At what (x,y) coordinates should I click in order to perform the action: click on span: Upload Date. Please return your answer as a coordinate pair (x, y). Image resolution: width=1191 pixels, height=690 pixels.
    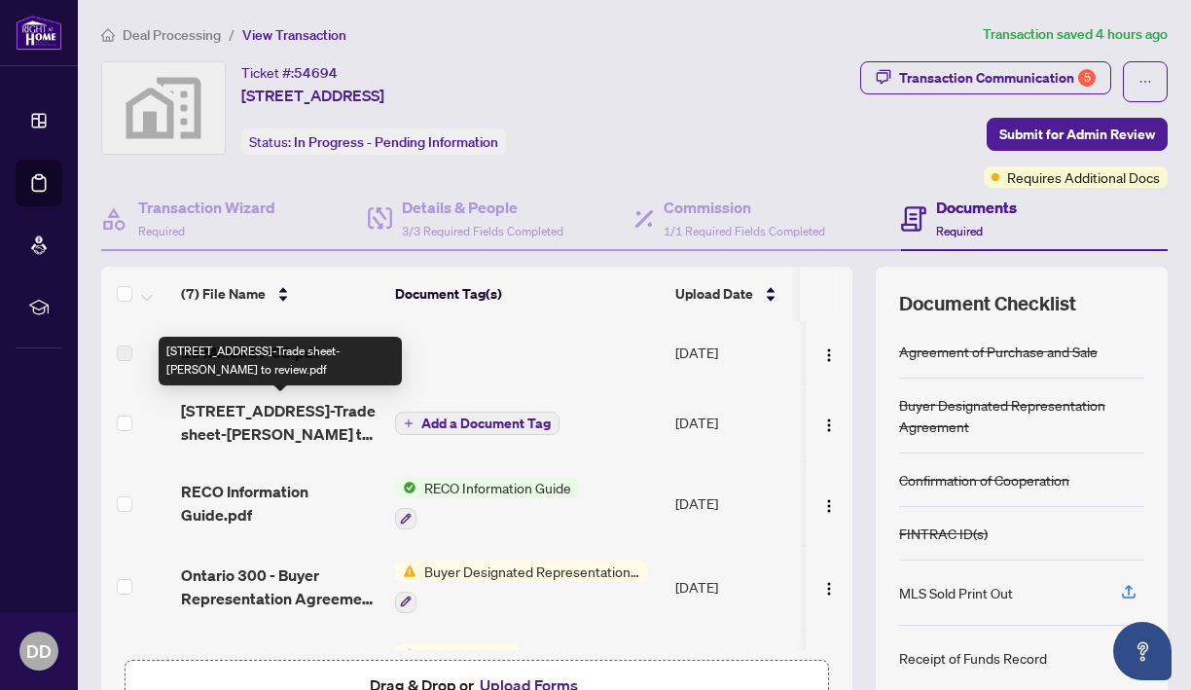
    Looking at the image, I should click on (714, 294).